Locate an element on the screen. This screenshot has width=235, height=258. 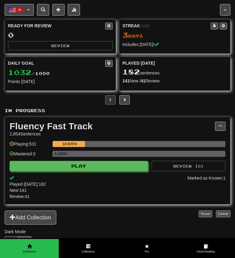
span: 3 is located at coordinates (125, 35).